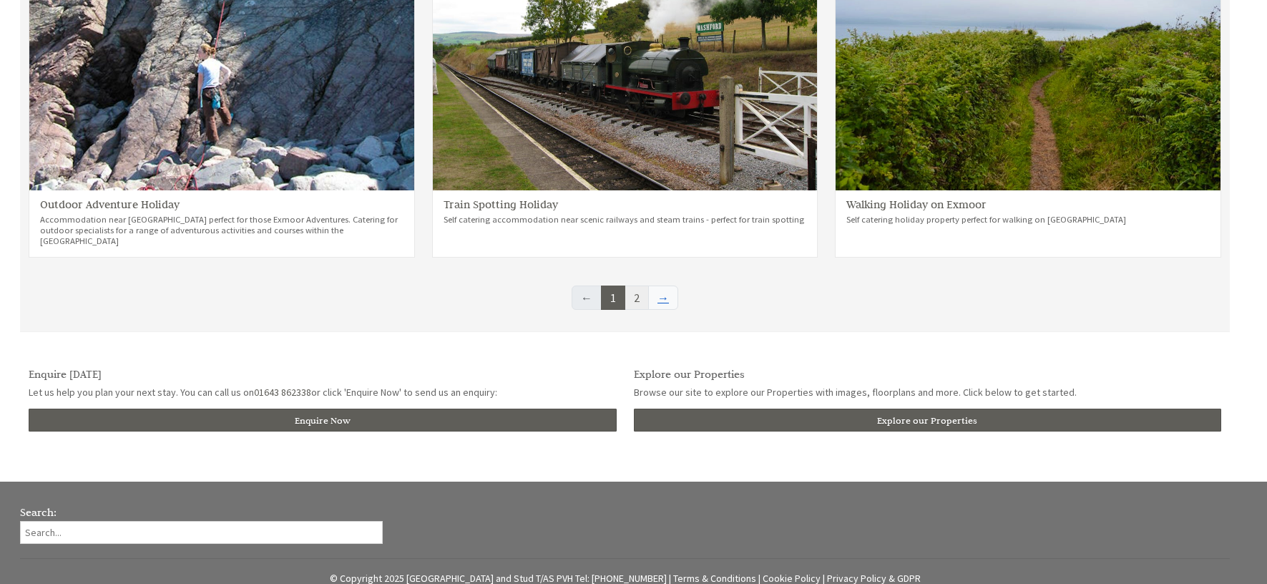  I want to click on a: Explore our Properties, so click(928, 420).